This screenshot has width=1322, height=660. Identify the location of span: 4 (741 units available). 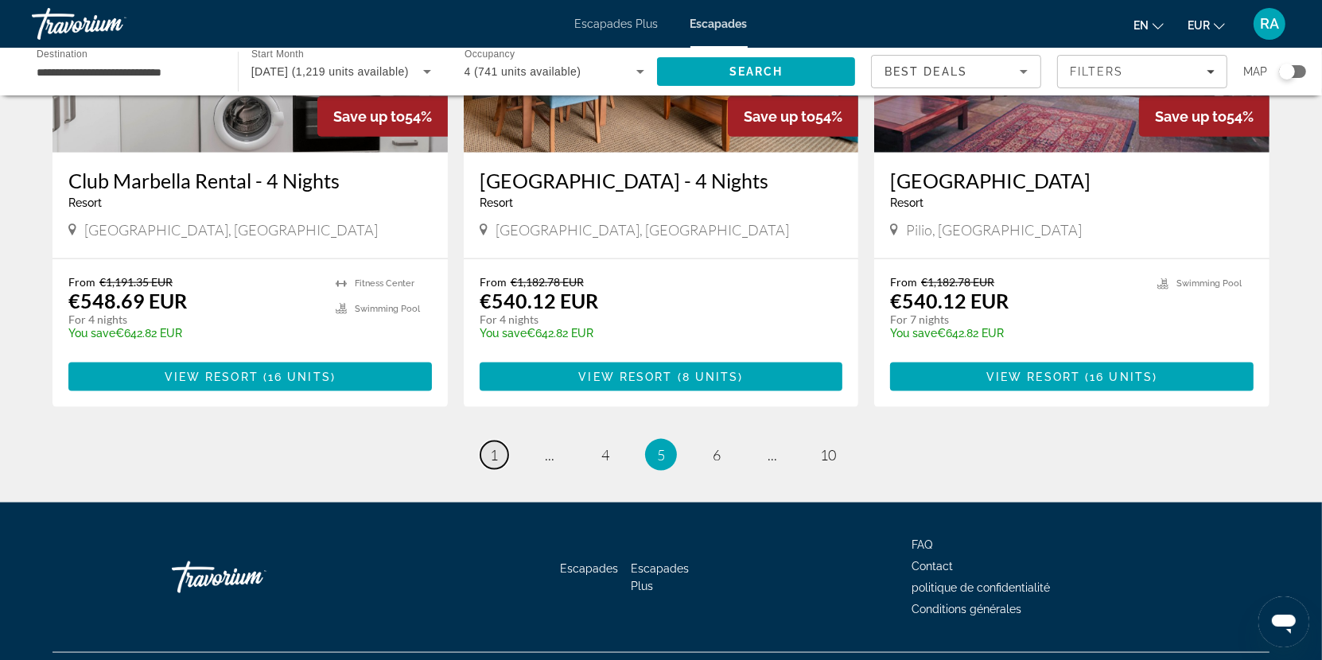
(523, 72).